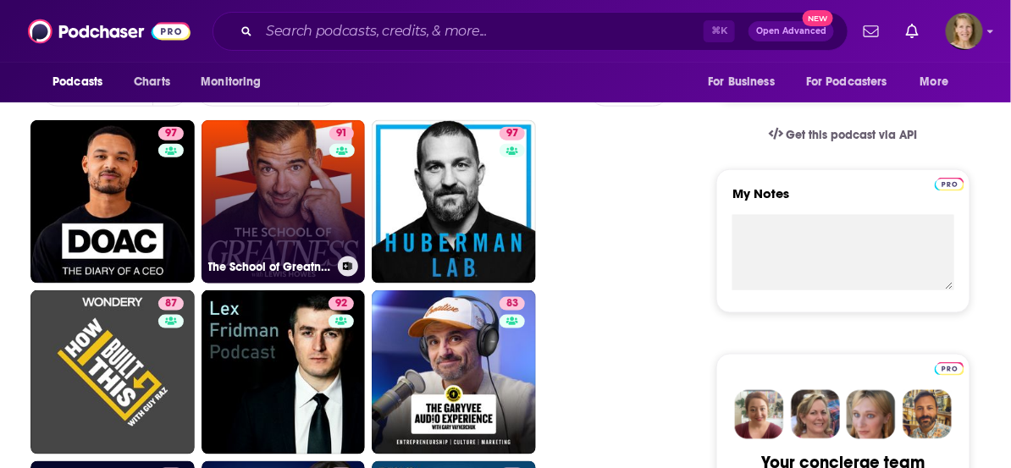 This screenshot has width=1011, height=468. What do you see at coordinates (171, 304) in the screenshot?
I see `span: 87` at bounding box center [171, 304].